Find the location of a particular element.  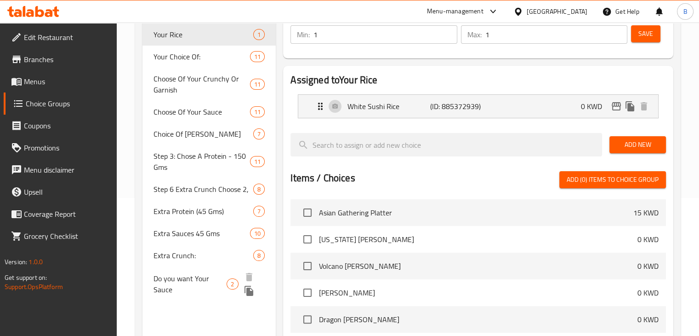

div: Step 6 Extra Crunch Choose 2,8 is located at coordinates (209, 189).